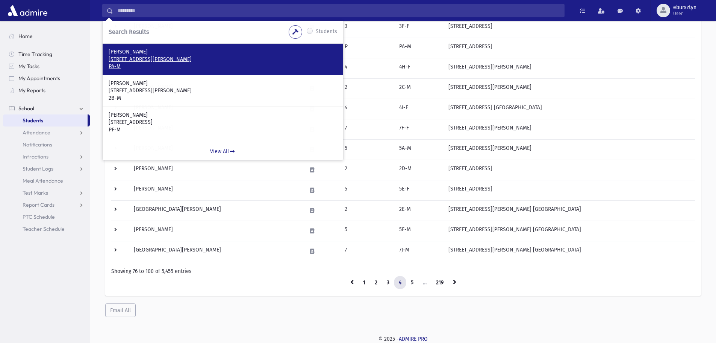 This screenshot has height=343, width=716. I want to click on label: Students, so click(326, 32).